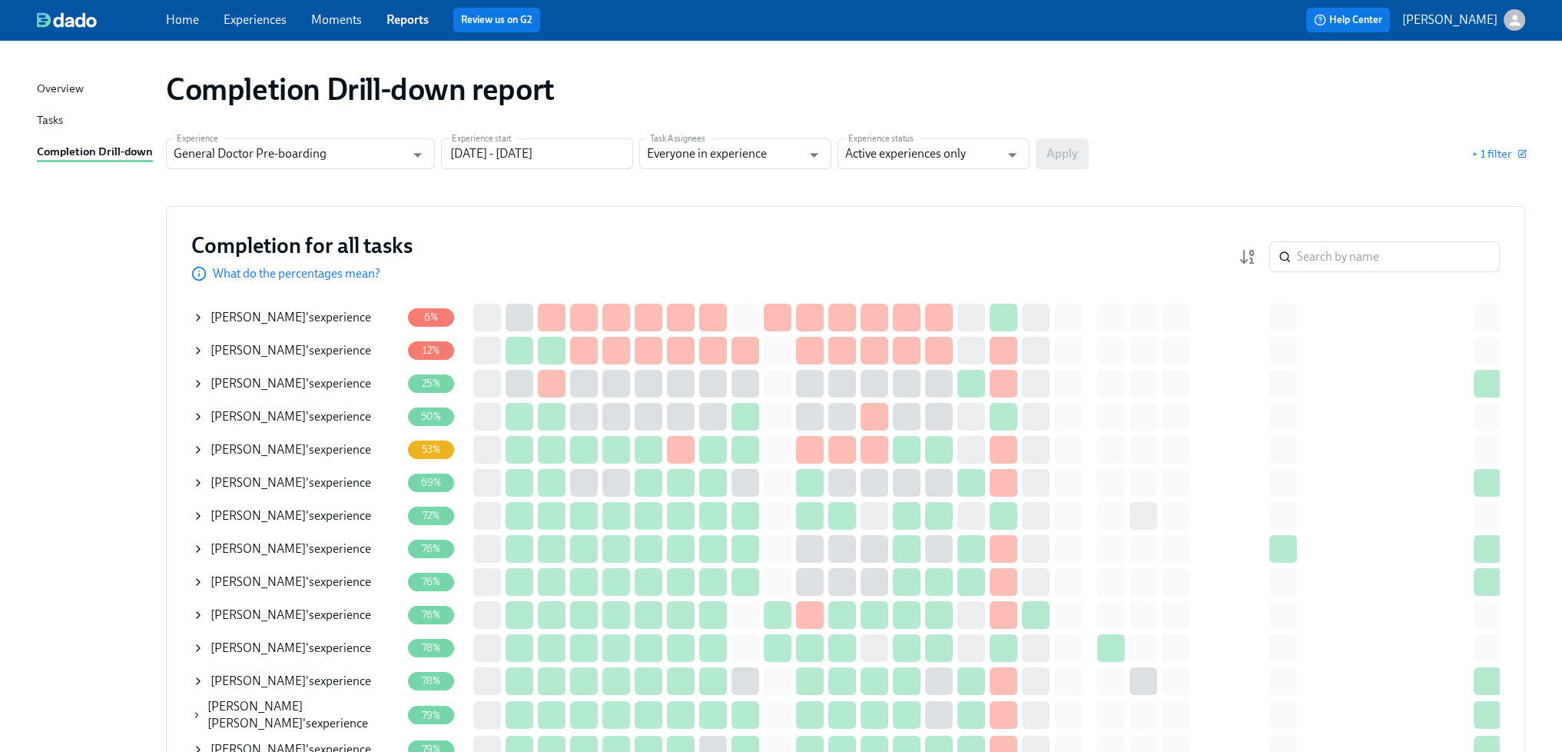 The width and height of the screenshot is (1562, 752). What do you see at coordinates (297, 274) in the screenshot?
I see `p: What do the percentages mean?` at bounding box center [297, 274].